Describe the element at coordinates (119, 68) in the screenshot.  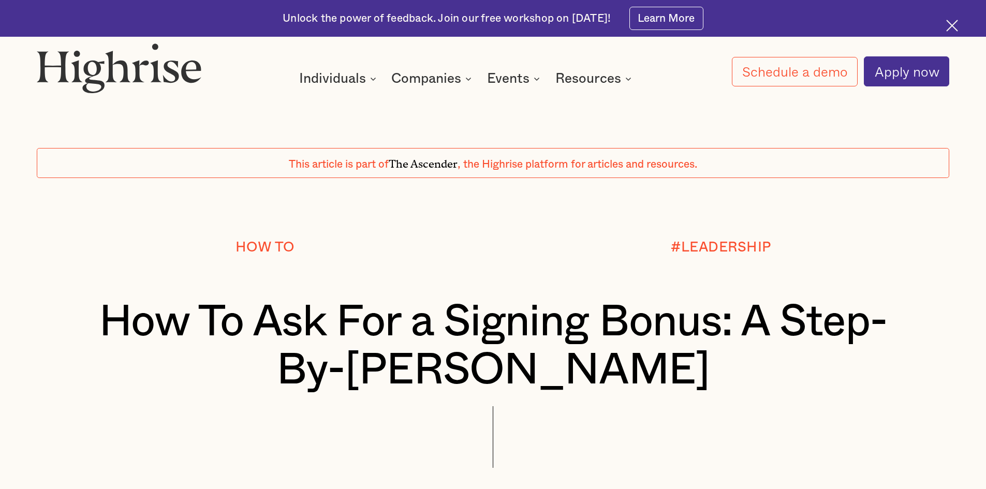
I see `img: Highrise logo` at that location.